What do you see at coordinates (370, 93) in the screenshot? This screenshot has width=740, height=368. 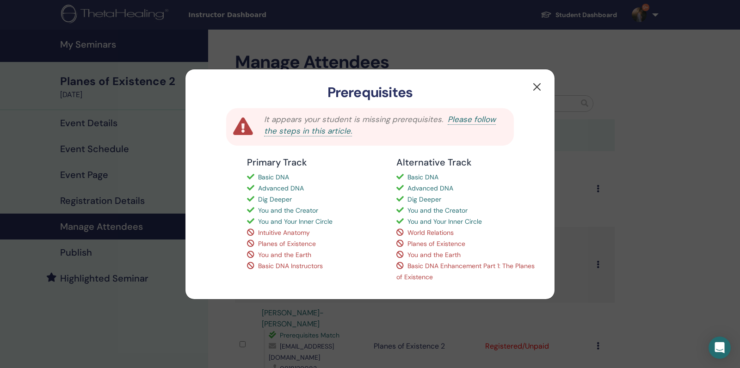 I see `h3: Prerequisites` at bounding box center [370, 93].